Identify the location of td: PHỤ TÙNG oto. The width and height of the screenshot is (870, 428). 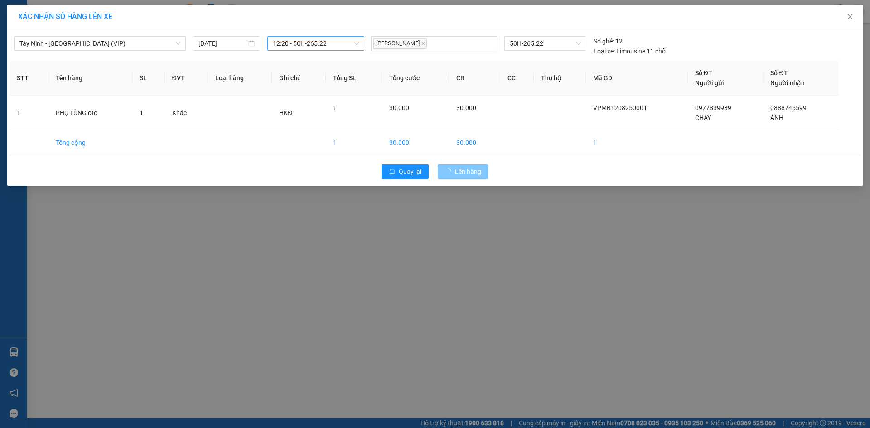
(90, 113).